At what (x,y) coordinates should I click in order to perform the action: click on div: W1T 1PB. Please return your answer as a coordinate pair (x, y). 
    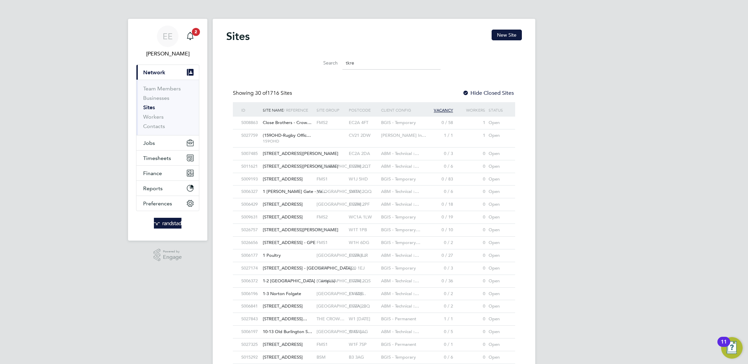
    Looking at the image, I should click on (363, 230).